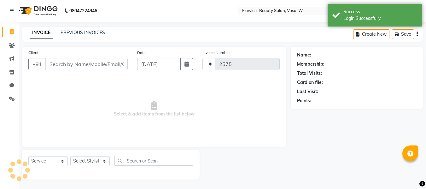  I want to click on label: Invoice Number, so click(216, 53).